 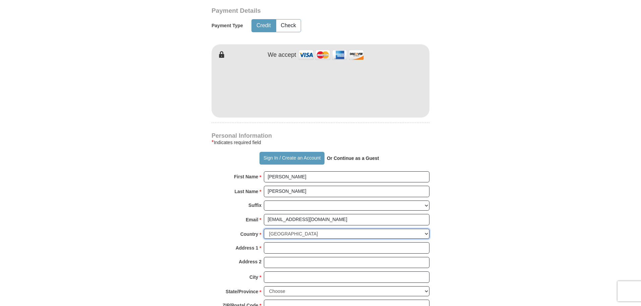 What do you see at coordinates (321, 136) in the screenshot?
I see `h4: Personal Information` at bounding box center [321, 136].